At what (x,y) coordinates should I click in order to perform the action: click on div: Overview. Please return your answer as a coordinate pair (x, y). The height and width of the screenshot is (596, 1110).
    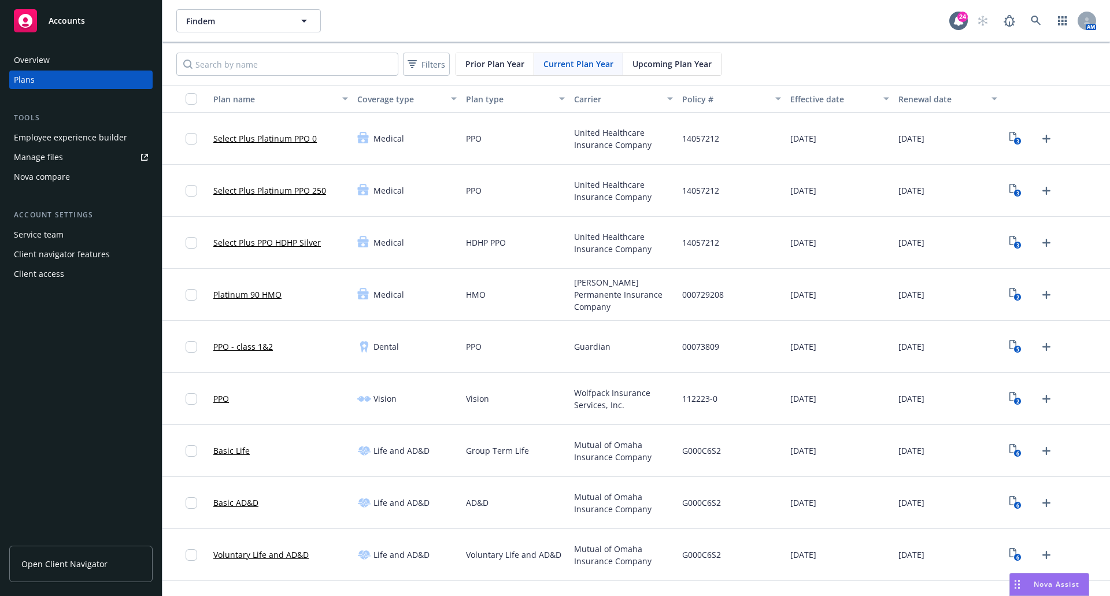
    Looking at the image, I should click on (32, 60).